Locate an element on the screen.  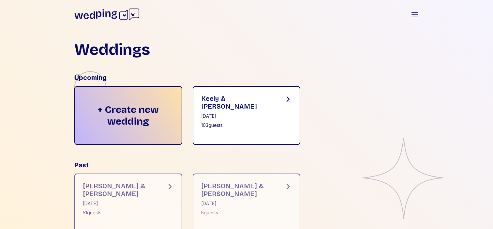
div: + Create new wedding is located at coordinates (128, 115).